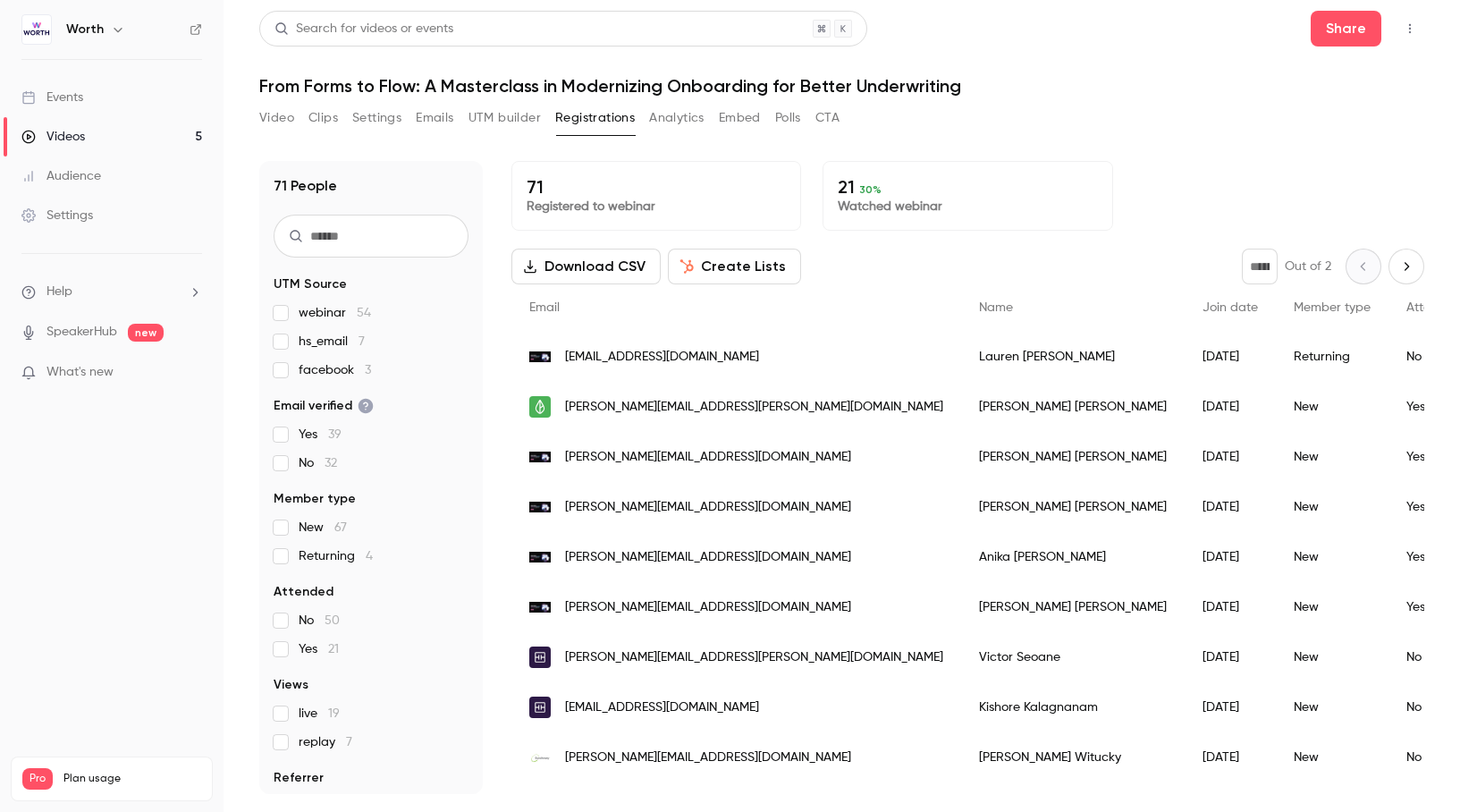  I want to click on span: Referrer, so click(298, 778).